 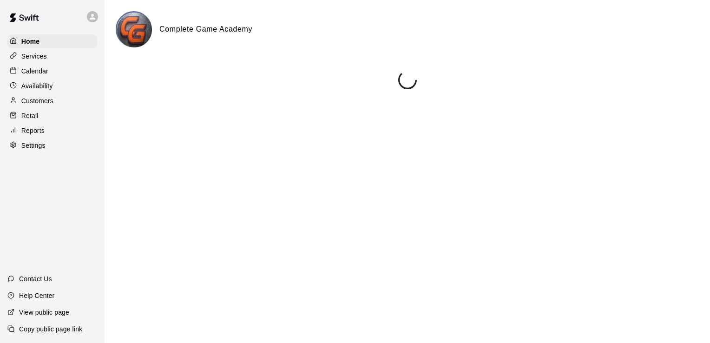 I want to click on a: Reports, so click(x=52, y=131).